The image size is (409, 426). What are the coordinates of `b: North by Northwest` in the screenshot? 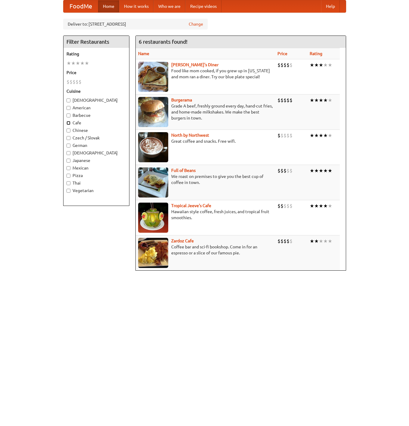 It's located at (190, 135).